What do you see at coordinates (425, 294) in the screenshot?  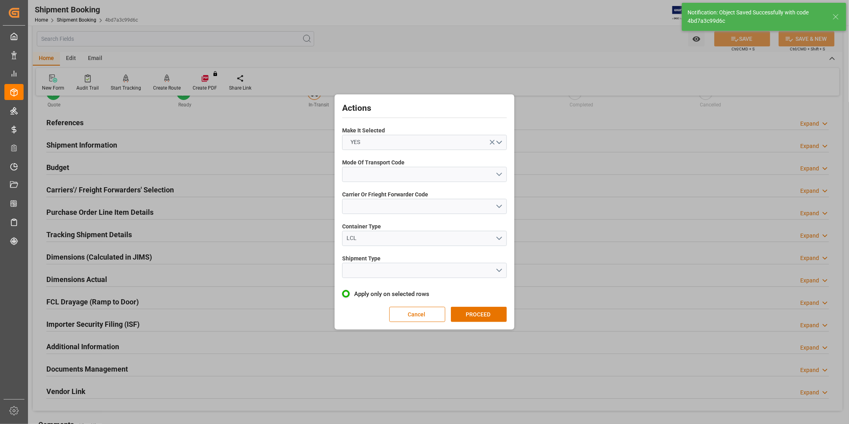 I see `label: Apply only on selected rows` at bounding box center [425, 294].